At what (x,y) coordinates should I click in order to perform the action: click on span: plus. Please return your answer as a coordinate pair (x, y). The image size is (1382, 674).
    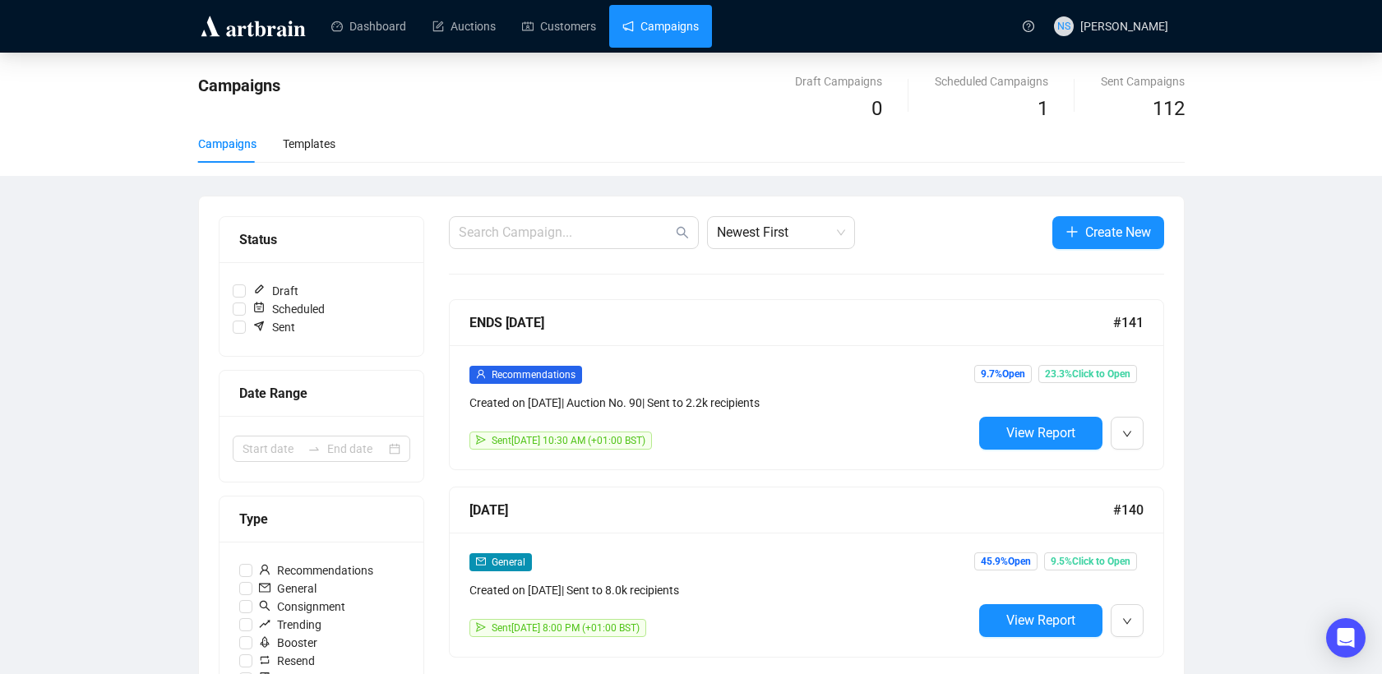
    Looking at the image, I should click on (1072, 232).